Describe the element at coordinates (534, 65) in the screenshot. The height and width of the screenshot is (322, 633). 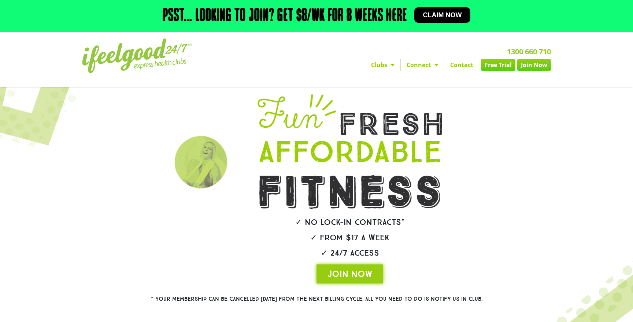
I see `a: Join Now` at that location.